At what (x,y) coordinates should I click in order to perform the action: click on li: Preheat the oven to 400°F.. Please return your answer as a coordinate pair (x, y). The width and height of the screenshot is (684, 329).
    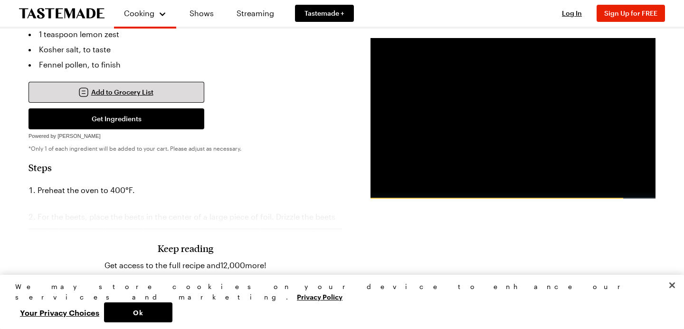
    Looking at the image, I should click on (185, 190).